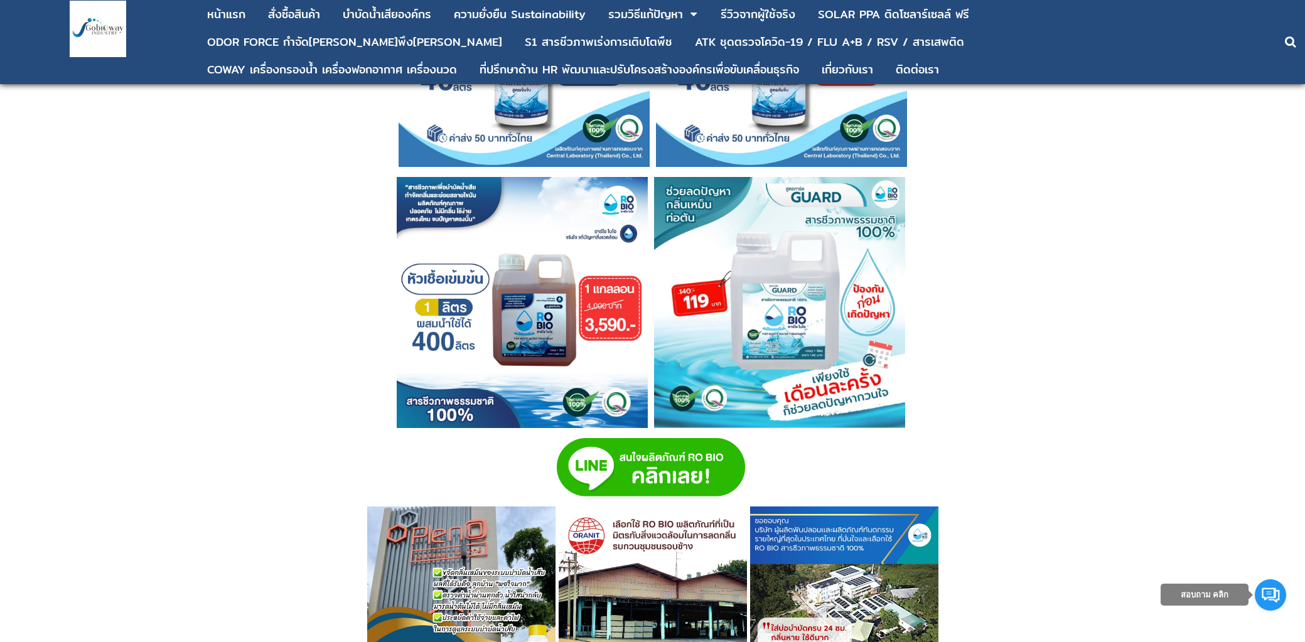 This screenshot has height=642, width=1305. What do you see at coordinates (332, 70) in the screenshot?
I see `div: COWAY เครื่องกรองน้ำ เครื่องฟอกอากาศ เครื่องนวด` at bounding box center [332, 70].